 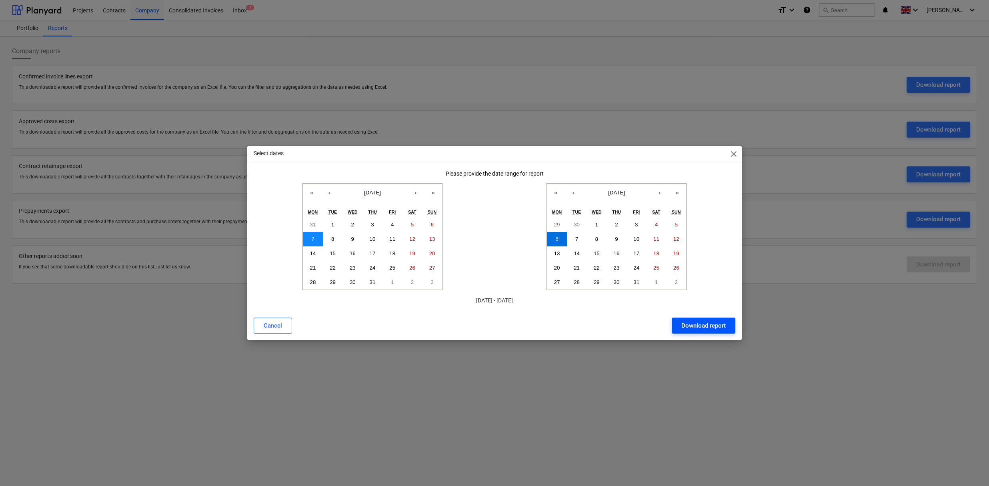 What do you see at coordinates (333, 268) in the screenshot?
I see `button: 22 August 2023` at bounding box center [333, 268].